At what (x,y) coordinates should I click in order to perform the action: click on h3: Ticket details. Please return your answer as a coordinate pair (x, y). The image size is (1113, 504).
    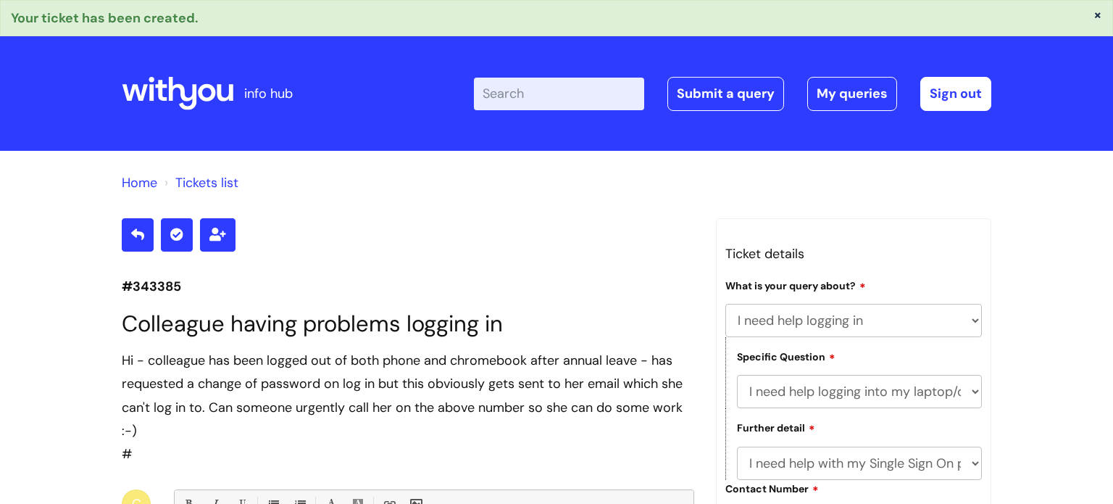
    Looking at the image, I should click on (854, 254).